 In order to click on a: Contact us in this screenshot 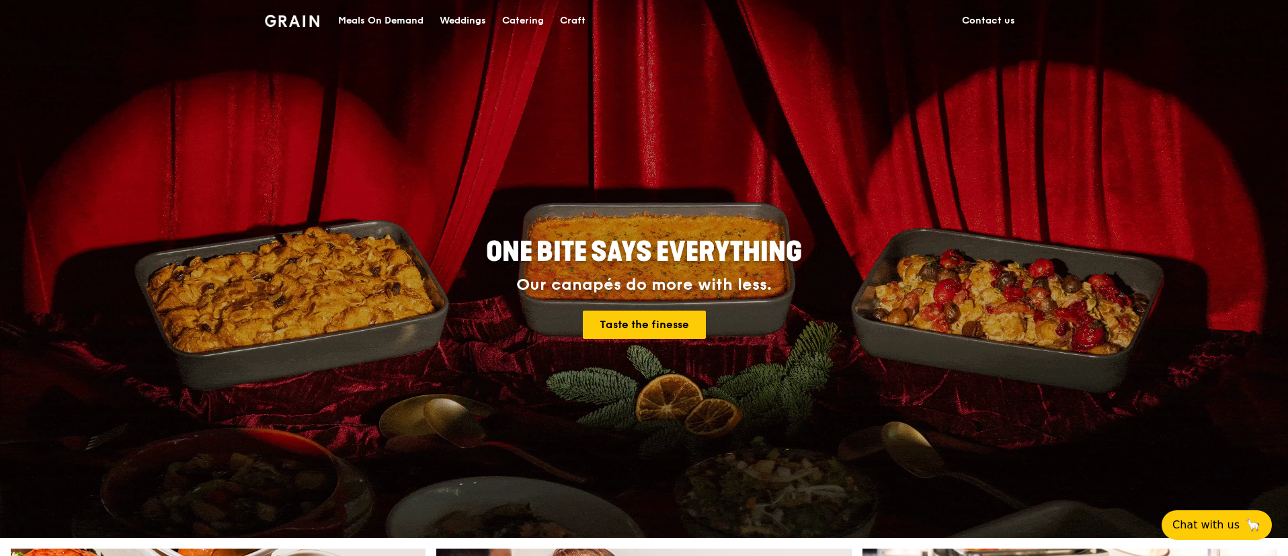, I will do `click(989, 21)`.